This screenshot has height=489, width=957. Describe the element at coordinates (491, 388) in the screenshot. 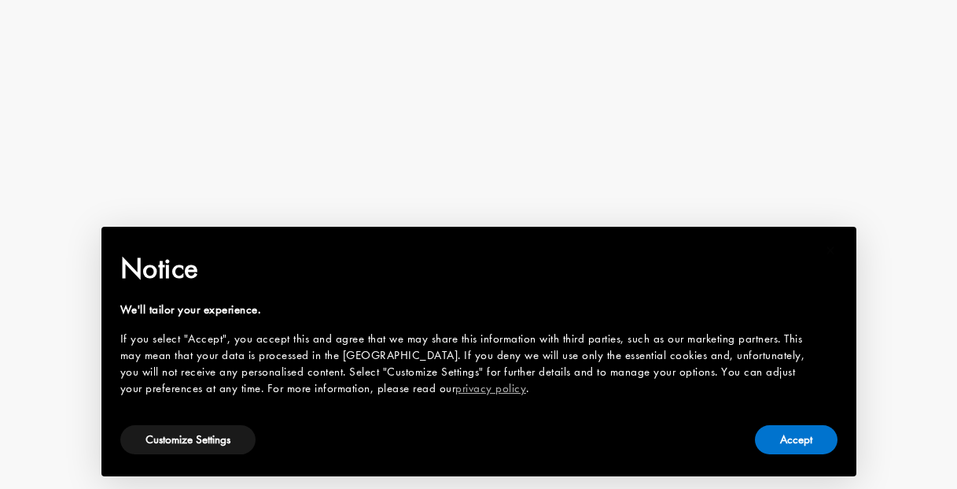

I see `a: privacy policy` at that location.